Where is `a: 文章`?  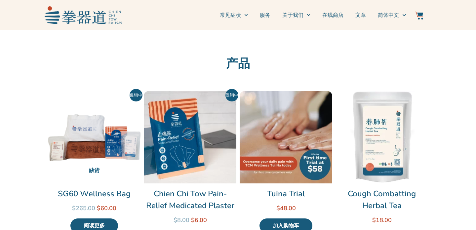
a: 文章 is located at coordinates (360, 15).